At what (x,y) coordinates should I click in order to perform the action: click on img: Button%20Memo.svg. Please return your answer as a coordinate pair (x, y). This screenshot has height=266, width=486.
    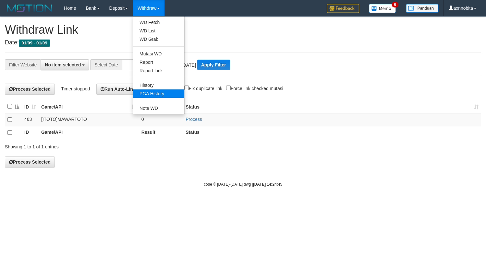
    Looking at the image, I should click on (382, 8).